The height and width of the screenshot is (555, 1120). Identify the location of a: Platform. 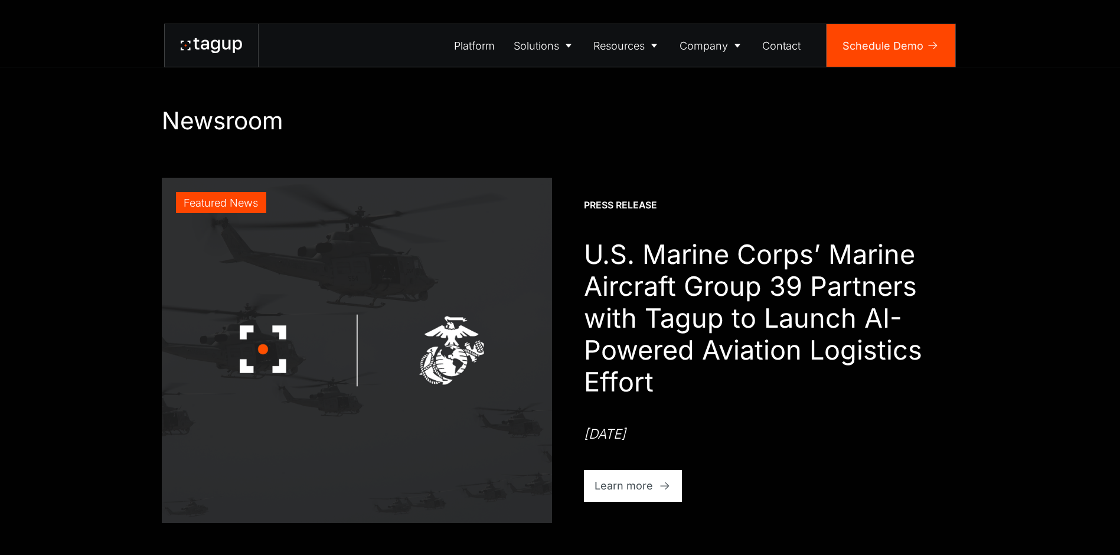
(475, 45).